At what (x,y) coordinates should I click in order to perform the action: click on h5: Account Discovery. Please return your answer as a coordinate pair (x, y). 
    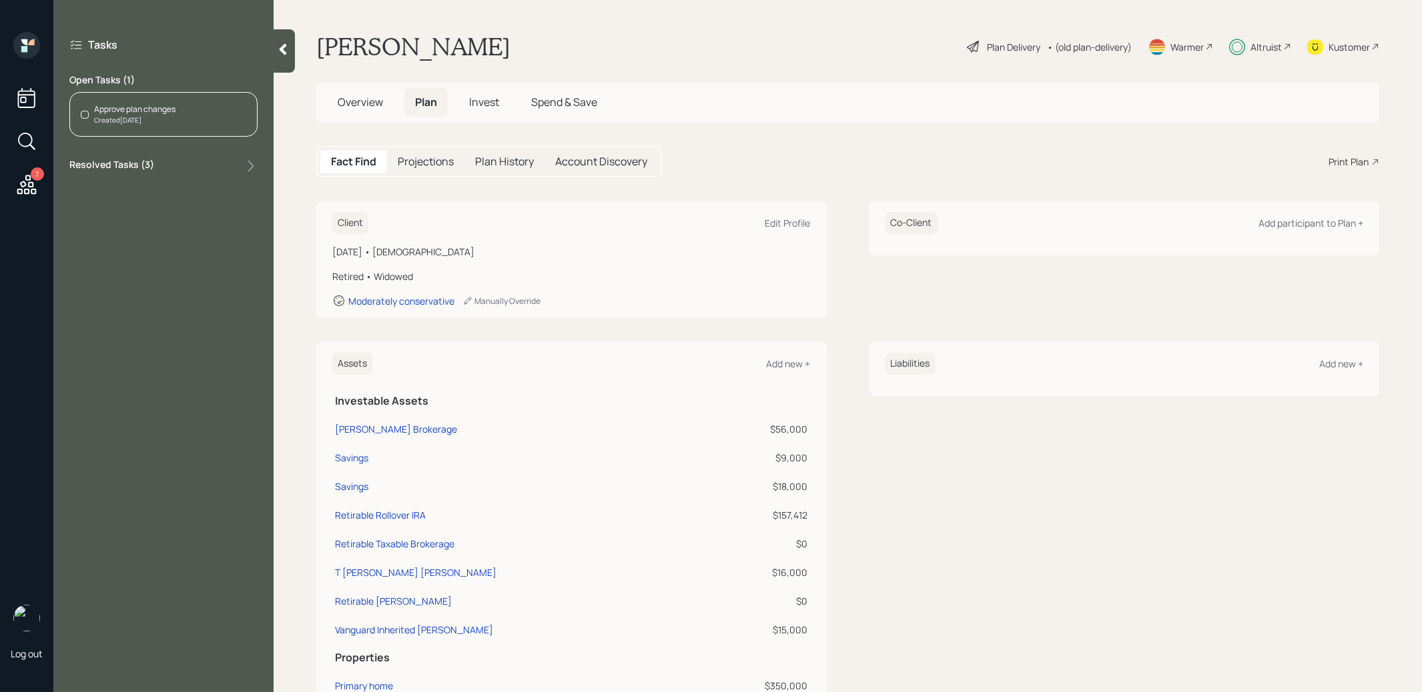
    Looking at the image, I should click on (601, 161).